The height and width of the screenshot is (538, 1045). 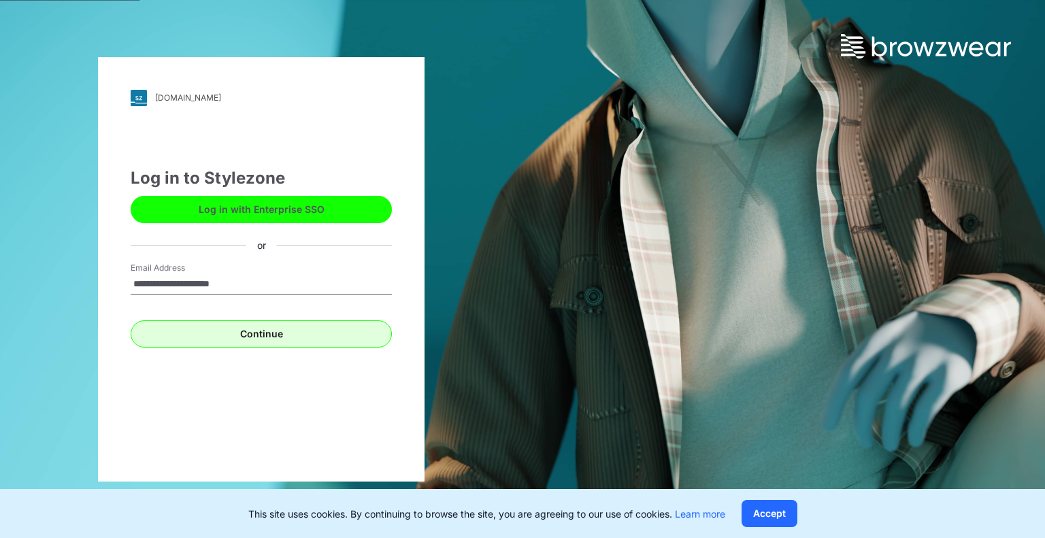 What do you see at coordinates (261, 245) in the screenshot?
I see `div: or` at bounding box center [261, 245].